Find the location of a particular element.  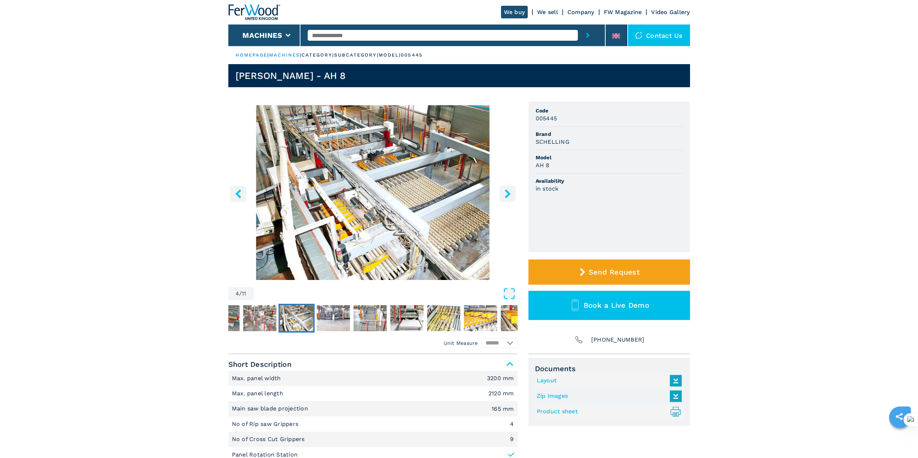

button: Machines is located at coordinates (262, 35).